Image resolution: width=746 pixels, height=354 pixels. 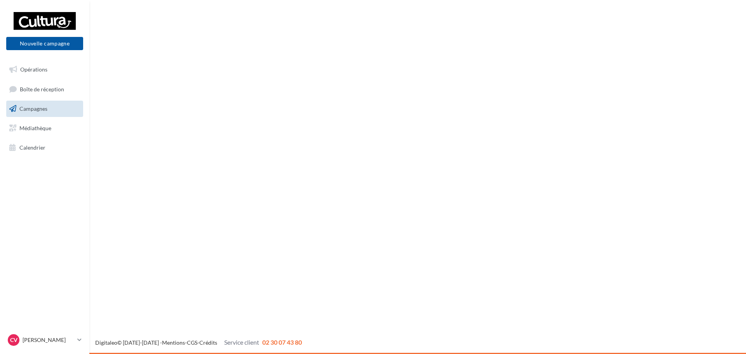 I want to click on span: Calendrier, so click(x=32, y=147).